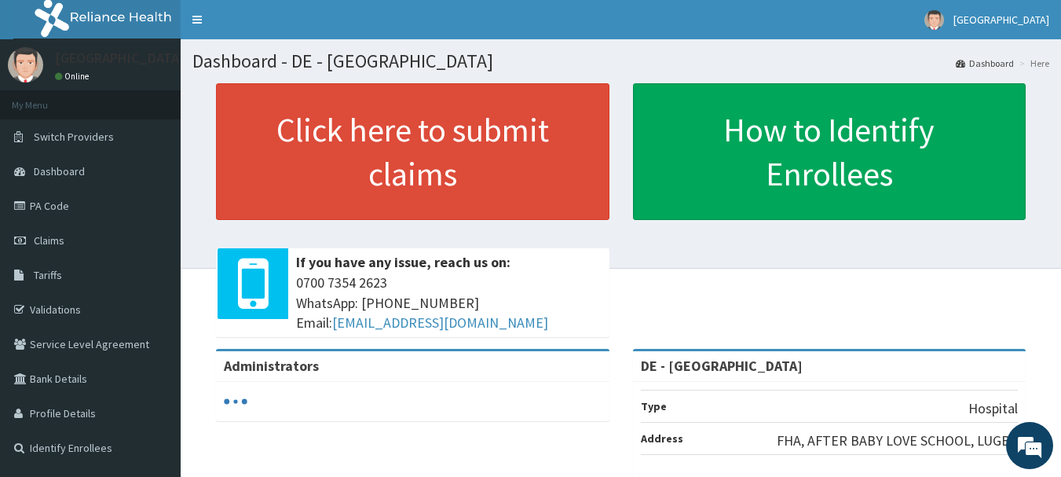  Describe the element at coordinates (985, 63) in the screenshot. I see `a: Dashboard` at that location.